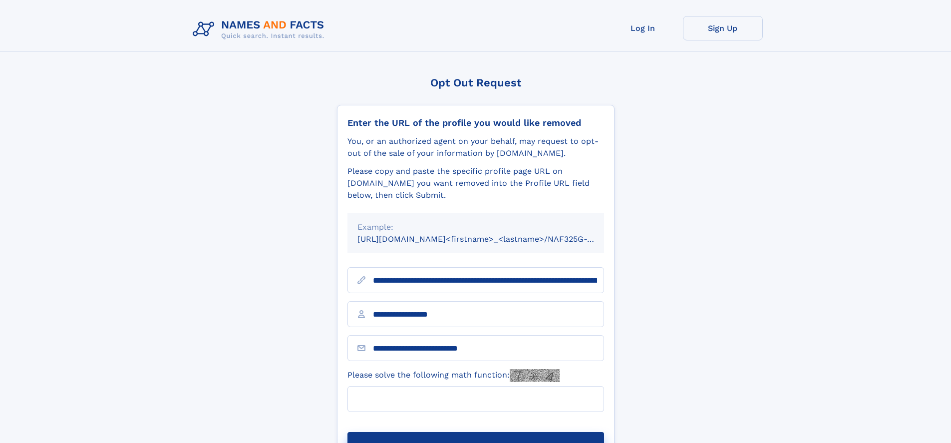 This screenshot has height=443, width=951. What do you see at coordinates (261, 29) in the screenshot?
I see `img: Logo Names and Facts` at bounding box center [261, 29].